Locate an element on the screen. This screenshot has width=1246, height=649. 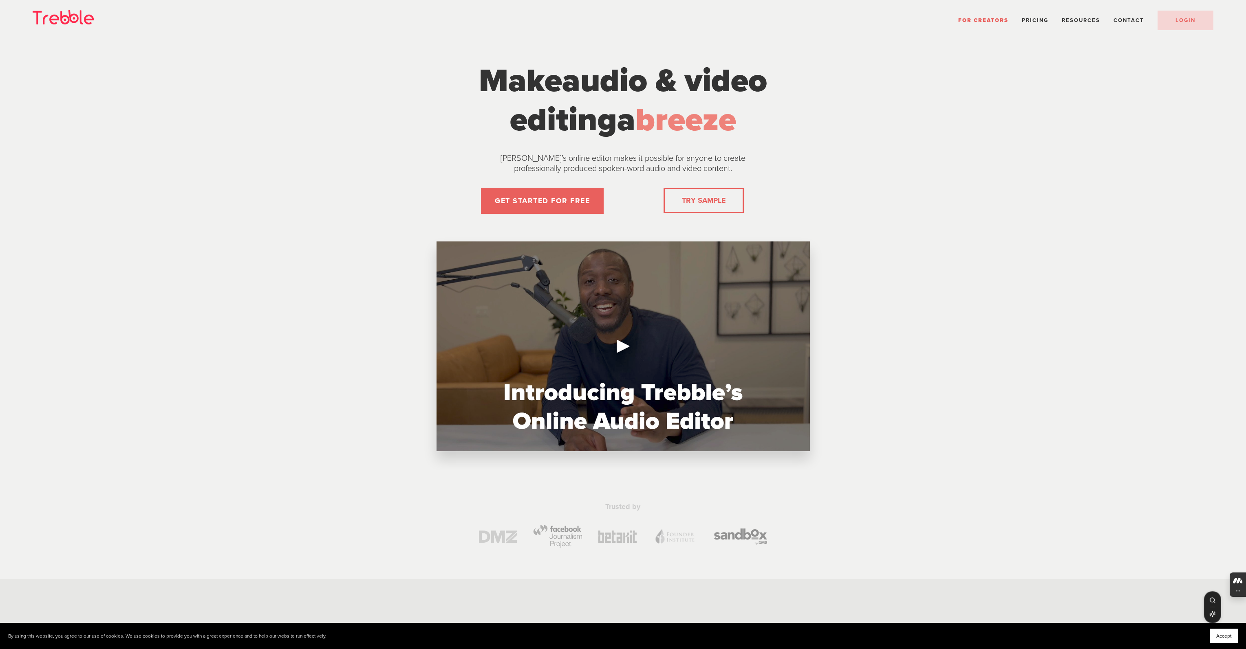
span: breeze is located at coordinates (685, 120).